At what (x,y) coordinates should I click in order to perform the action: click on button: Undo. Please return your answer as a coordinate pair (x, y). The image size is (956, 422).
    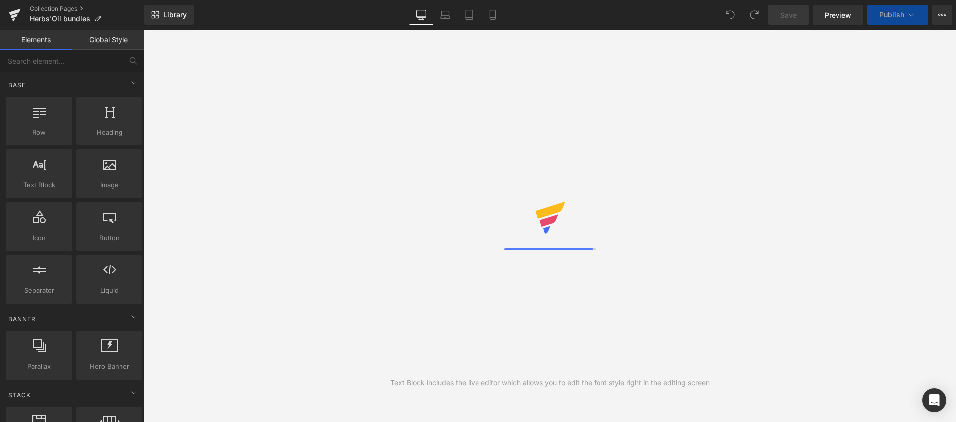
    Looking at the image, I should click on (731, 15).